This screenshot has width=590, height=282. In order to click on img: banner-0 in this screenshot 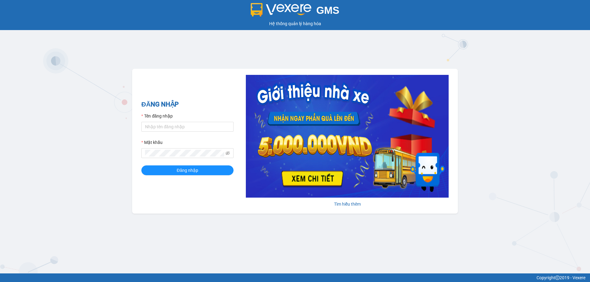, I will do `click(347, 136)`.